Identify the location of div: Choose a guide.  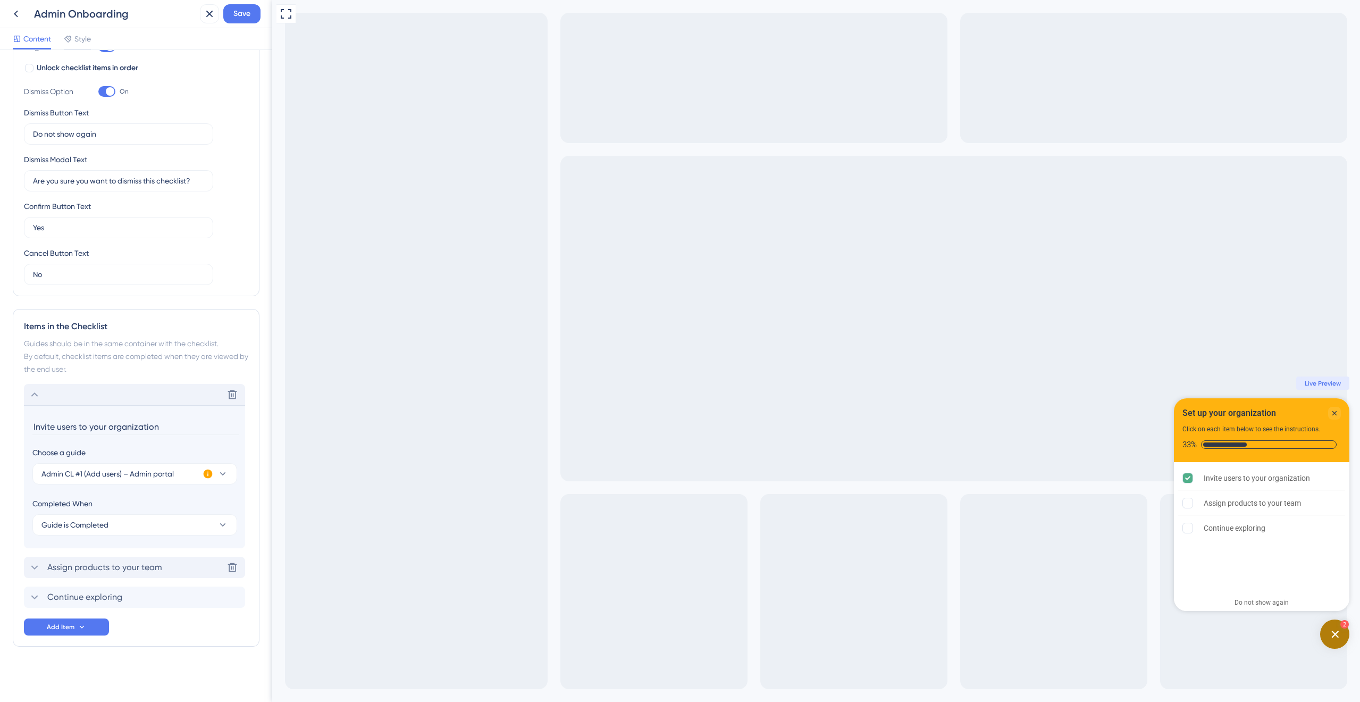
(134, 452).